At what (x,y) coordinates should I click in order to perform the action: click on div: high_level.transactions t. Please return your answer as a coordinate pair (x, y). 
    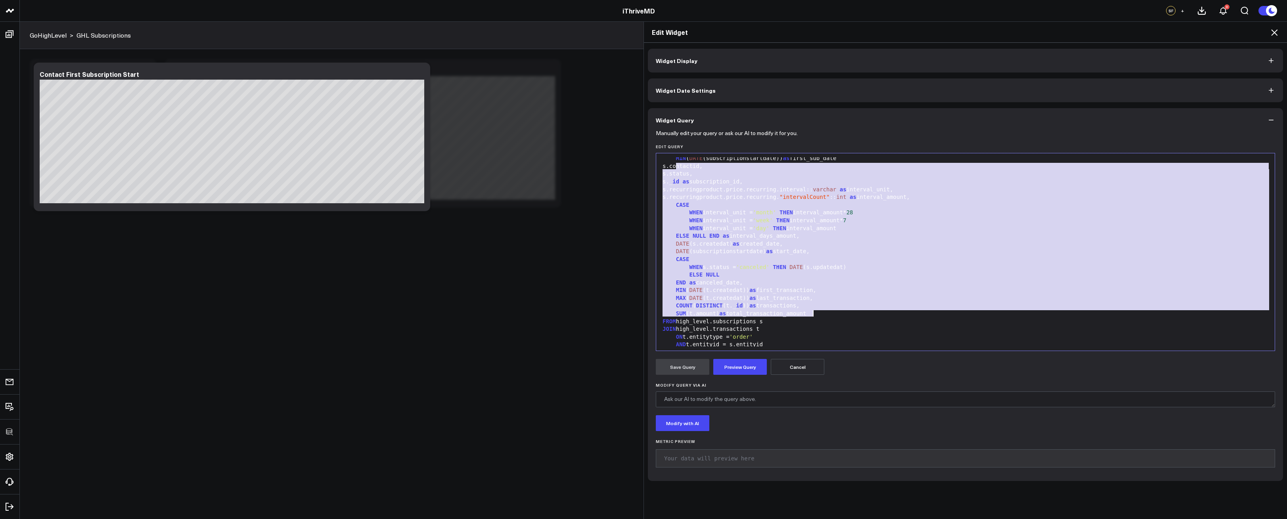
    Looking at the image, I should click on (965, 329).